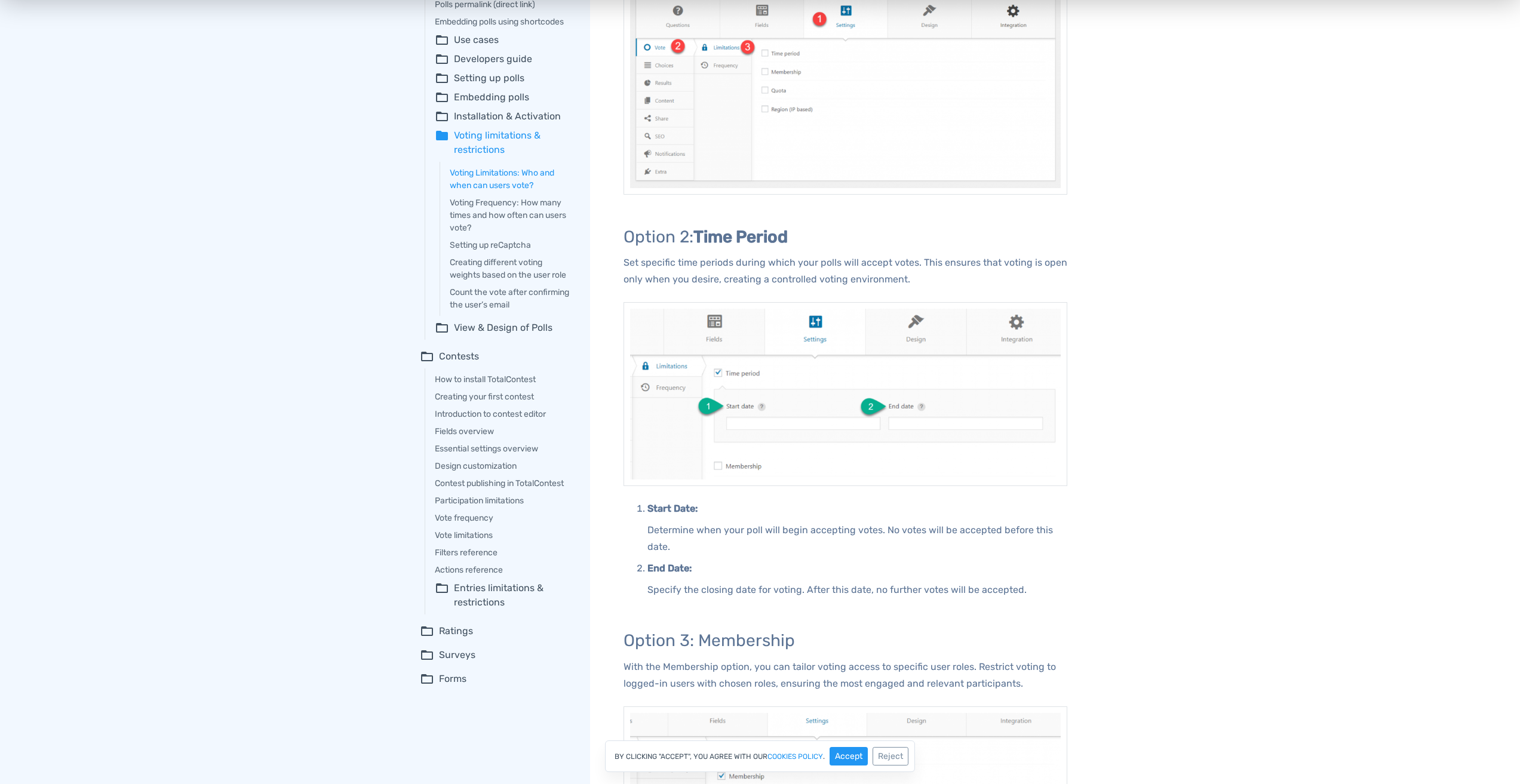 The image size is (1520, 784). Describe the element at coordinates (673, 508) in the screenshot. I see `b: Start Date:` at that location.